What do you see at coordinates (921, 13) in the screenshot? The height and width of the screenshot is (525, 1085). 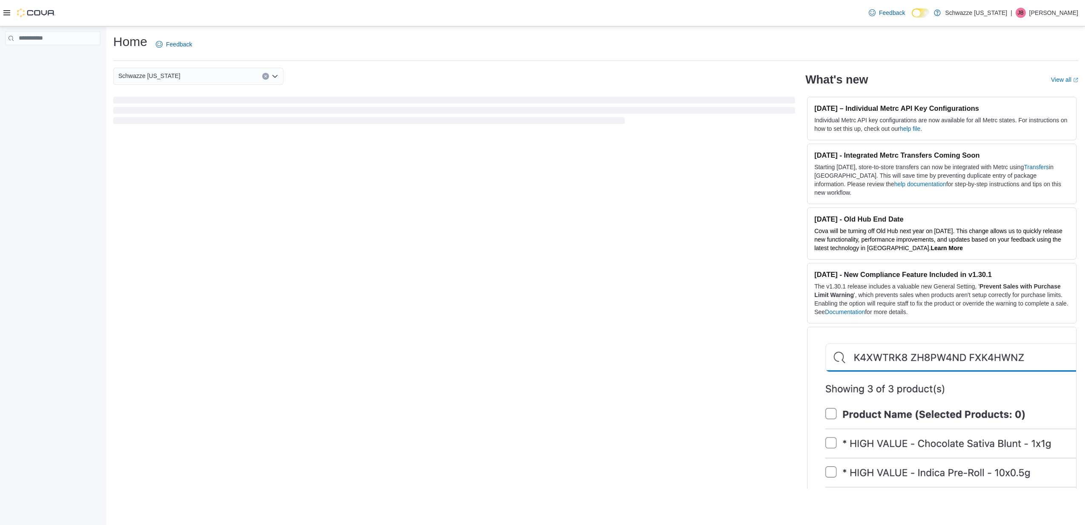 I see `input: Dark Mode` at bounding box center [921, 13].